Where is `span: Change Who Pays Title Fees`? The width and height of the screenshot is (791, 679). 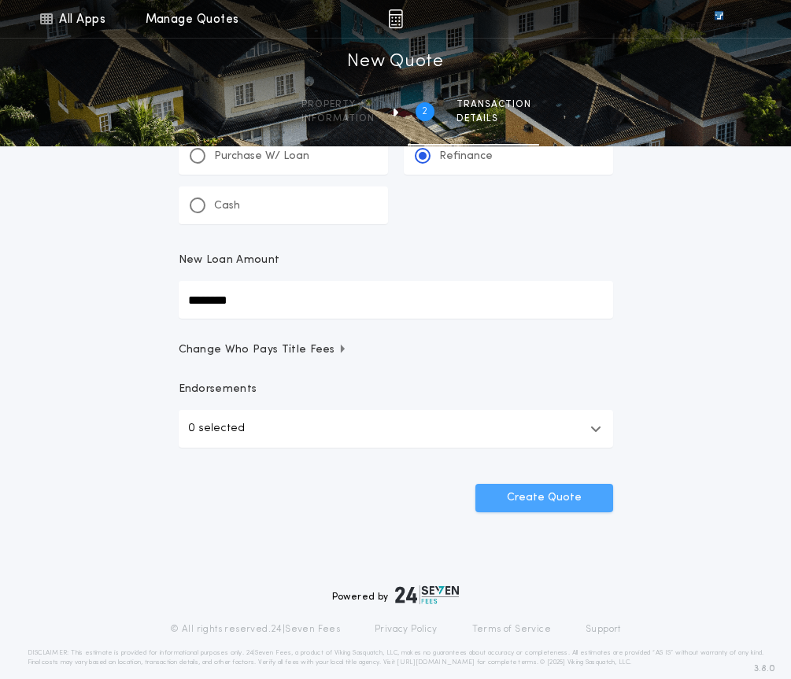
span: Change Who Pays Title Fees is located at coordinates (263, 350).